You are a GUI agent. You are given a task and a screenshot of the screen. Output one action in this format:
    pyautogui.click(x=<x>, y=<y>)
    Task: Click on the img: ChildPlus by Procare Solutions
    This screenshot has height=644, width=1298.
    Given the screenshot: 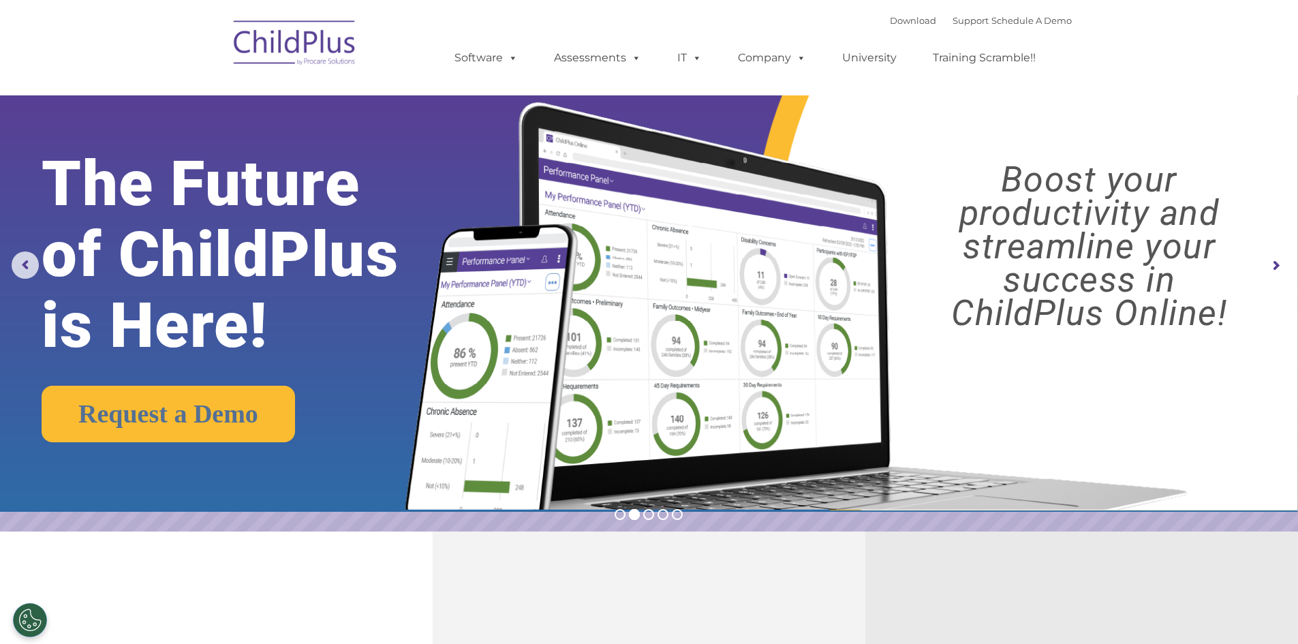 What is the action you would take?
    pyautogui.click(x=295, y=45)
    